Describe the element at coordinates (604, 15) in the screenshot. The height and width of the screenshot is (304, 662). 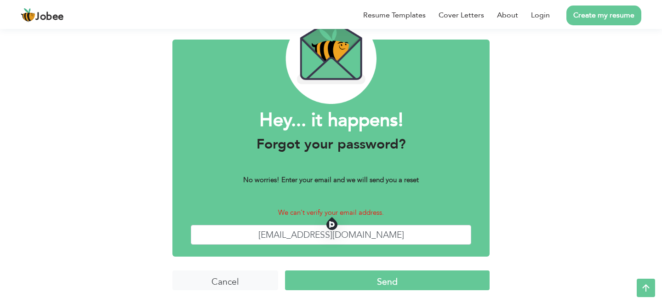
I see `a: Create my resume` at that location.